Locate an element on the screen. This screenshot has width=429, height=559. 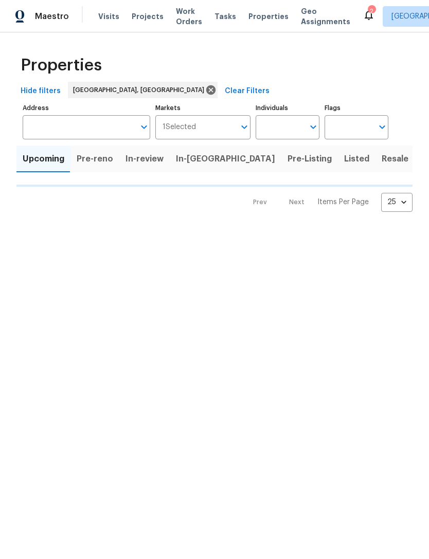
span: Listed is located at coordinates (356, 159).